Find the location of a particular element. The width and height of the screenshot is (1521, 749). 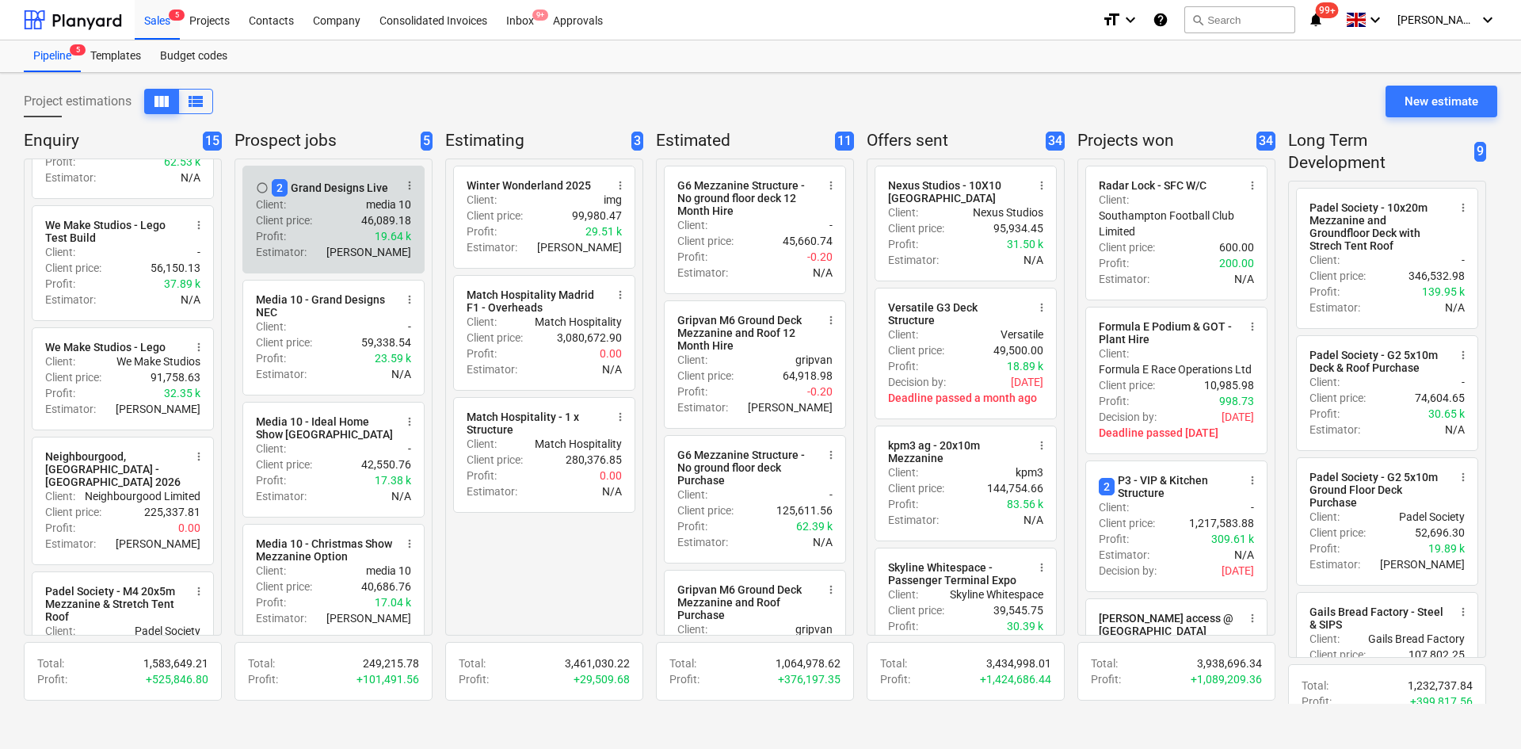

p: 3,080,672.90 is located at coordinates (589, 337).